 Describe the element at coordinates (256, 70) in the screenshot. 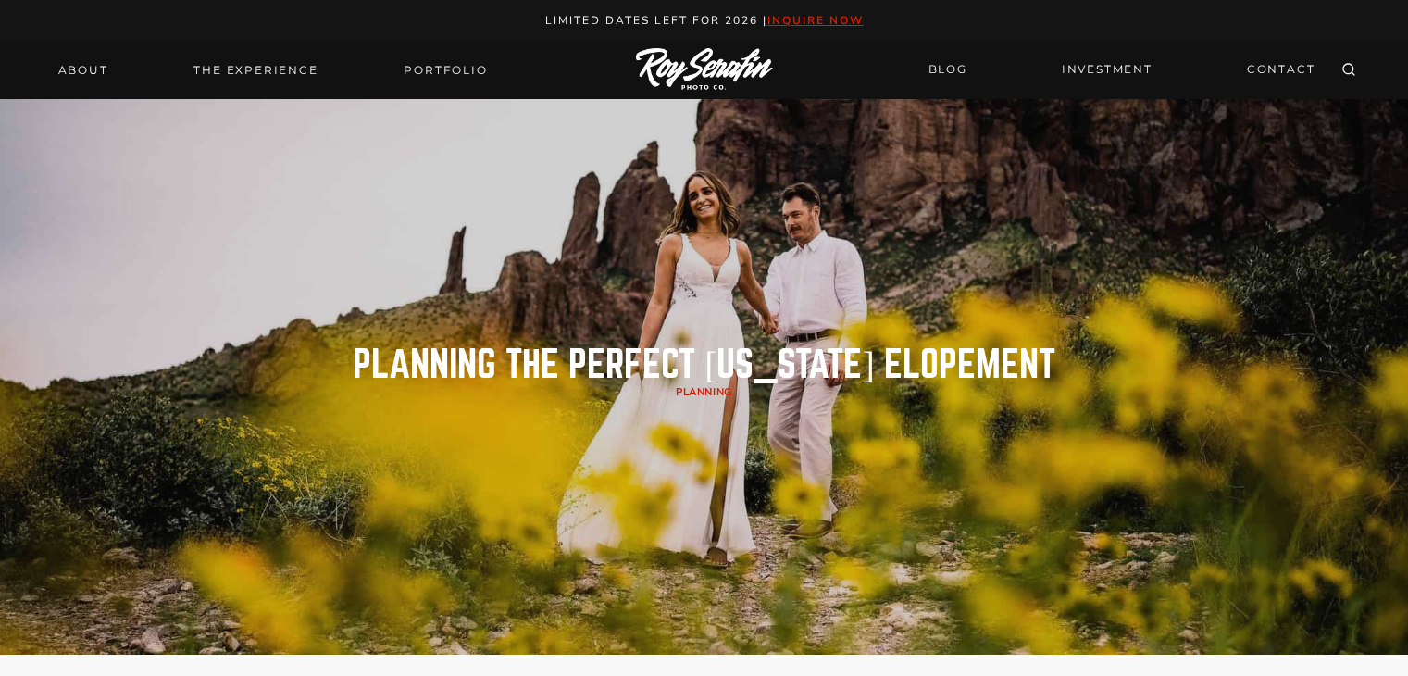

I see `a: THE EXPERIENCE` at that location.